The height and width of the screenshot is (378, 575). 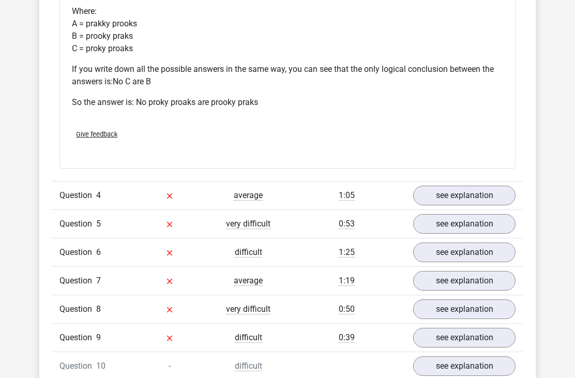 What do you see at coordinates (97, 134) in the screenshot?
I see `span: Give feedback` at bounding box center [97, 134].